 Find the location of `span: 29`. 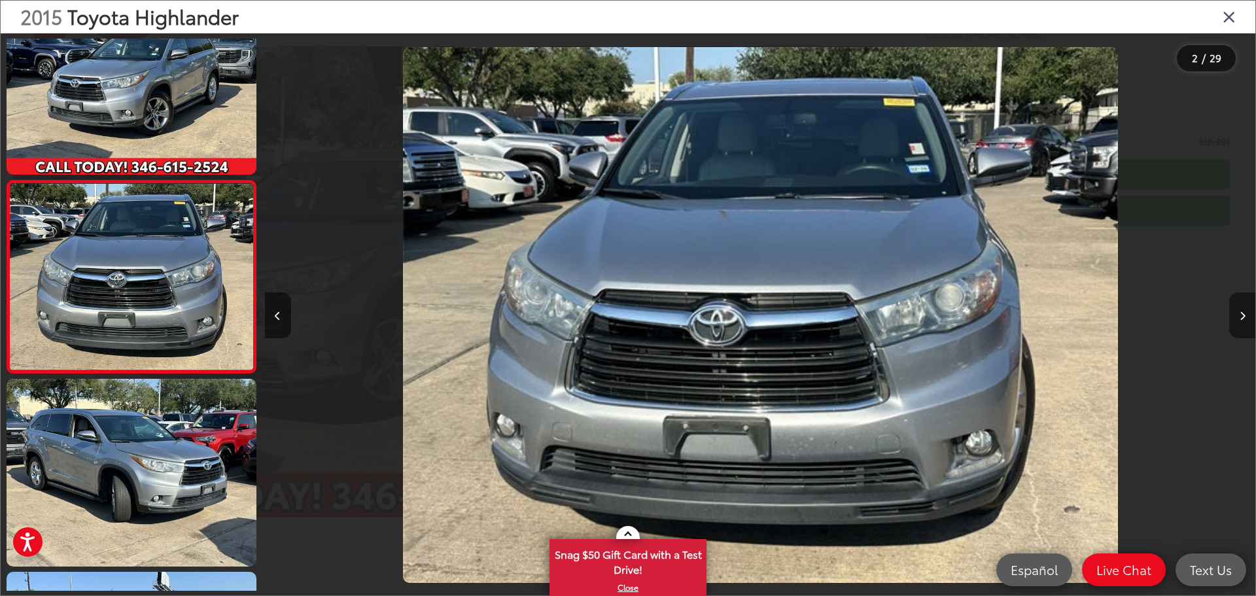

span: 29 is located at coordinates (1216, 58).